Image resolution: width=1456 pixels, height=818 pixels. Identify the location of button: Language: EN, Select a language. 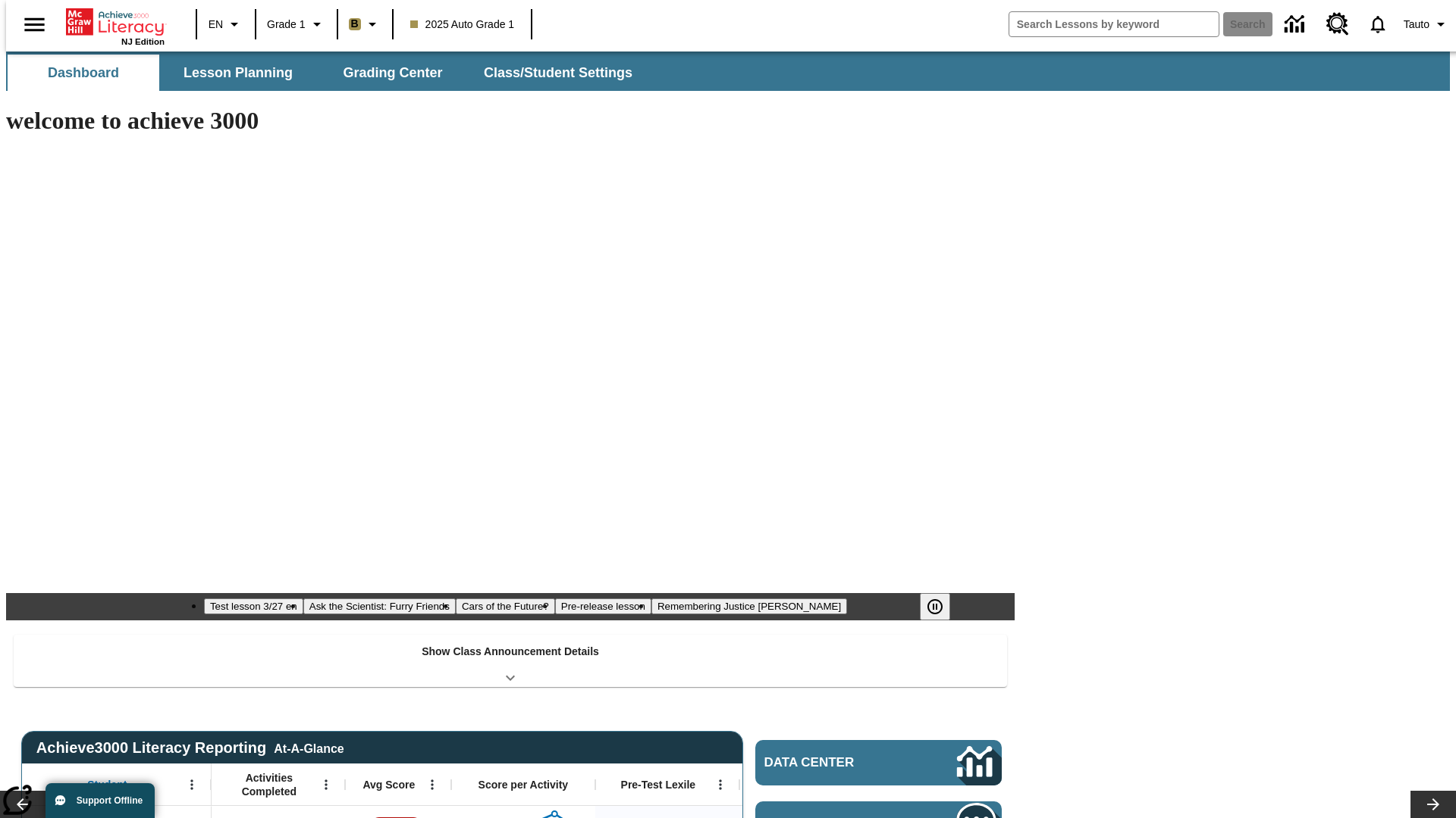
(226, 24).